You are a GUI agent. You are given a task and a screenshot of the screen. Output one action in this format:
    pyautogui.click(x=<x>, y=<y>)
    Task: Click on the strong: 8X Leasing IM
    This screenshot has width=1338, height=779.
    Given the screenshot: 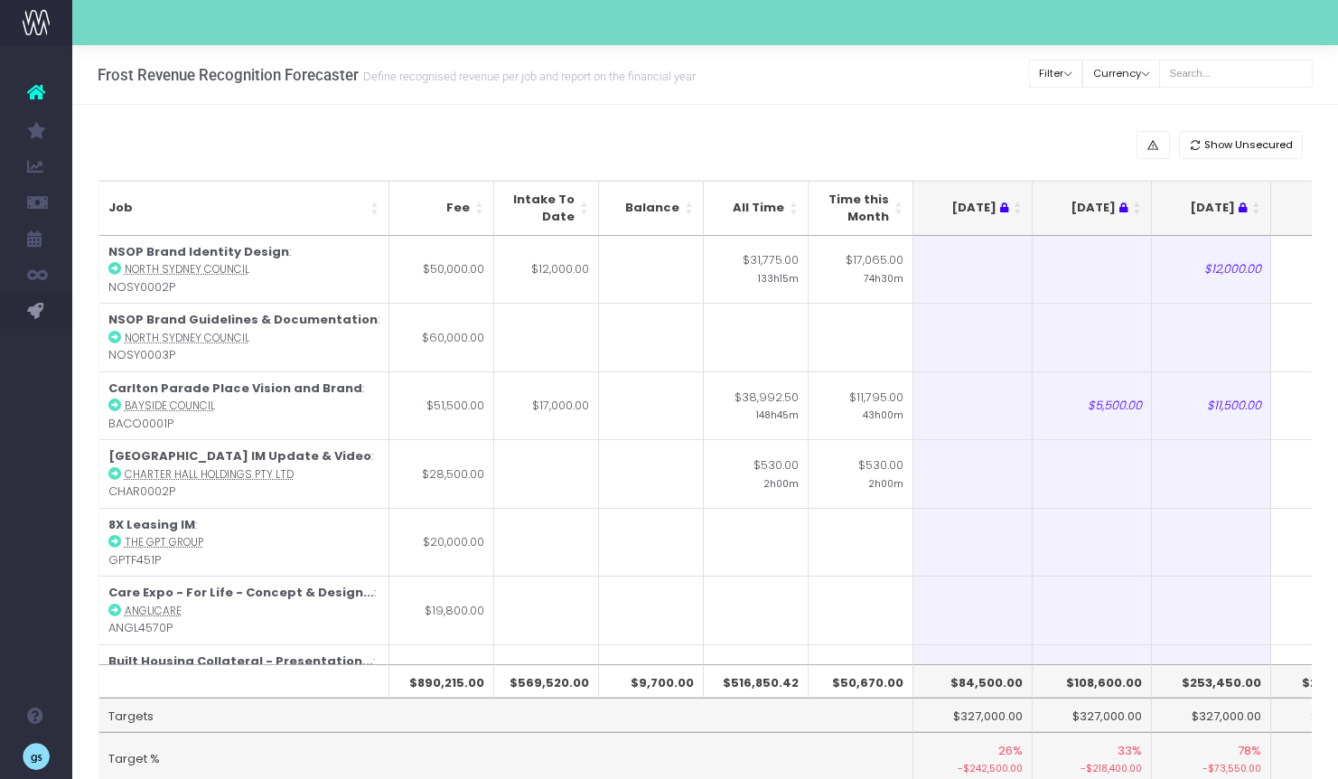 What is the action you would take?
    pyautogui.click(x=152, y=524)
    